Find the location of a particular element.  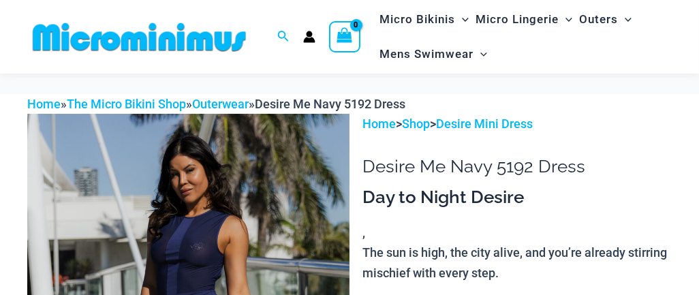

a: Shop is located at coordinates (415, 123).